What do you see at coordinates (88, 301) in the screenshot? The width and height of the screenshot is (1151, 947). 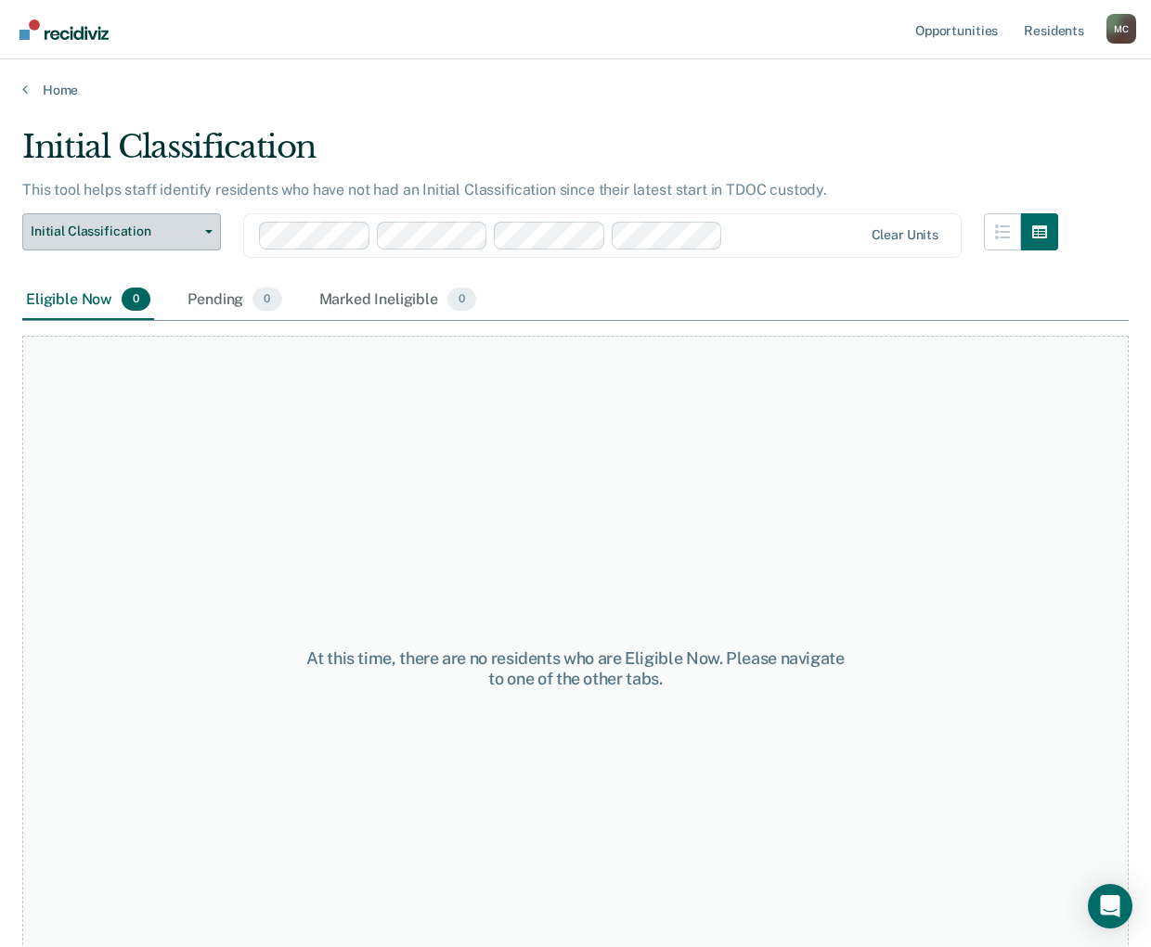 I see `div: Eligible Now0` at bounding box center [88, 301].